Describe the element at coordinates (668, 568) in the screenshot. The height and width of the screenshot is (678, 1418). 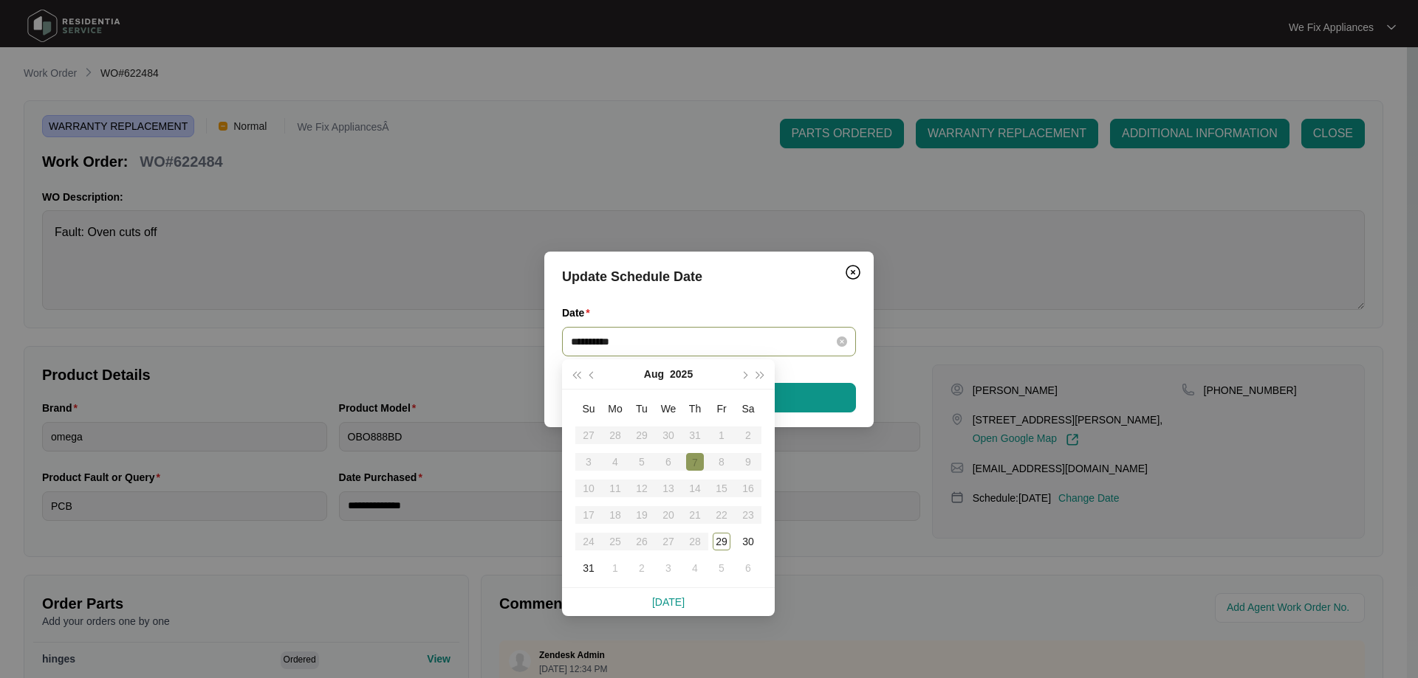
I see `div: 3` at that location.